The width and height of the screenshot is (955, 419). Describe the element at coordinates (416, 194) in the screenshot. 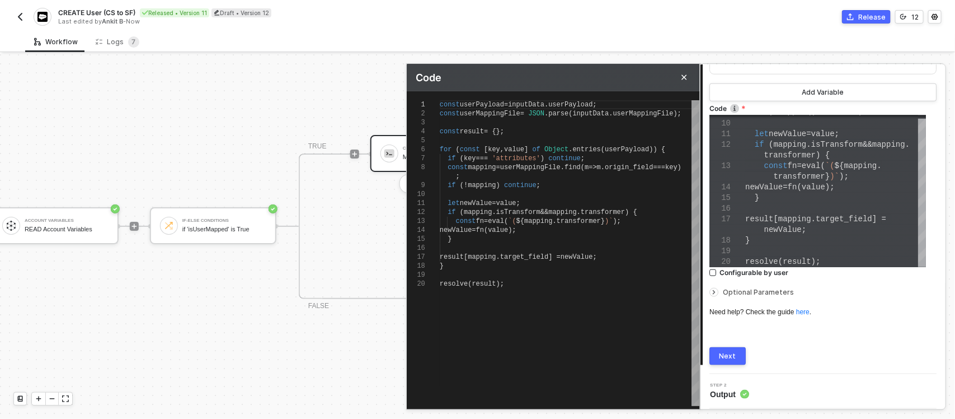

I see `div: 10` at that location.